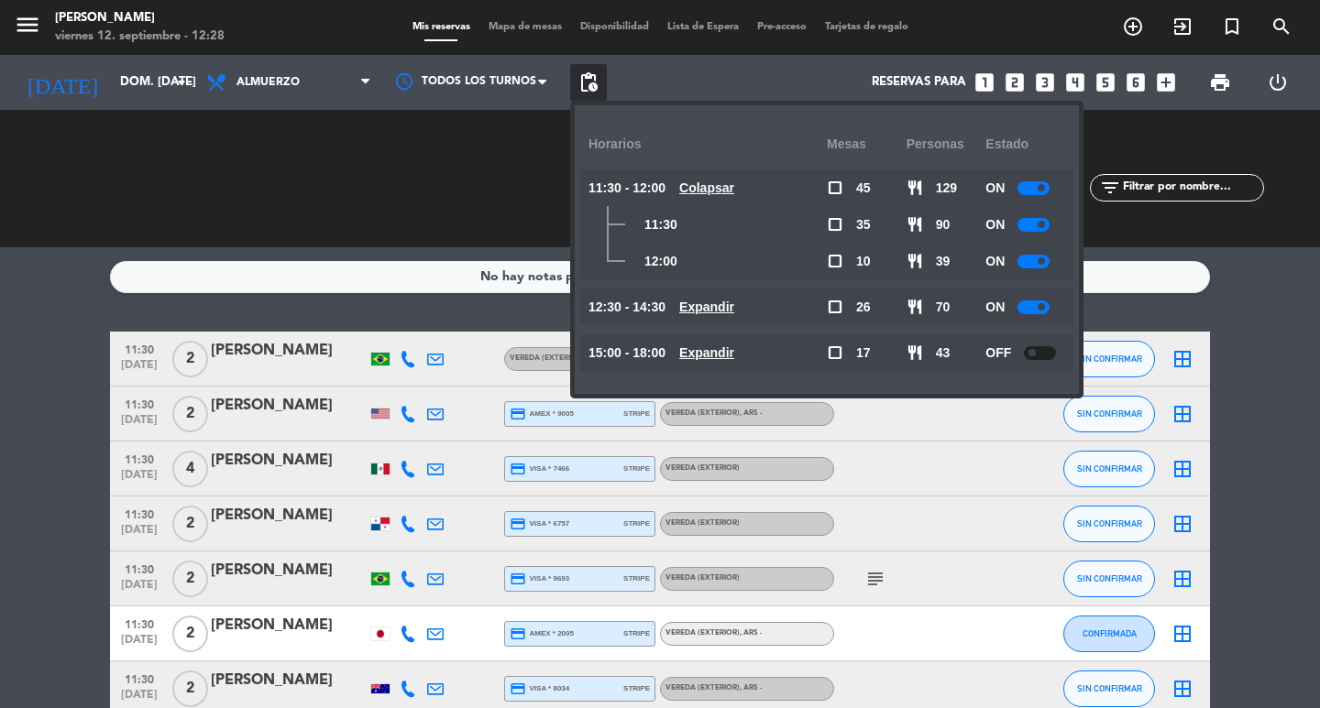 Image resolution: width=1320 pixels, height=708 pixels. I want to click on i: search, so click(1281, 27).